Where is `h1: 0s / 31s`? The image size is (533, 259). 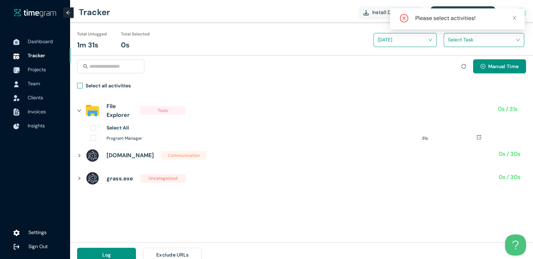
h1: 0s / 31s is located at coordinates (508, 109).